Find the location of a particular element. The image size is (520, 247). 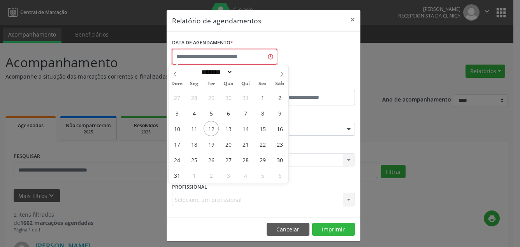

label: DATA DE AGENDAMENTO is located at coordinates (202, 43).